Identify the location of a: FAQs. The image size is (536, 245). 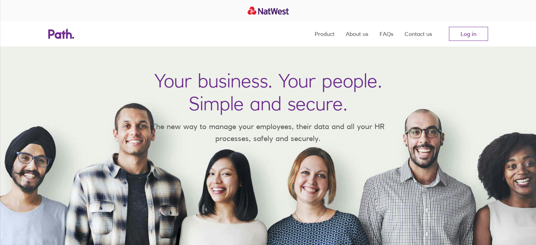
(387, 34).